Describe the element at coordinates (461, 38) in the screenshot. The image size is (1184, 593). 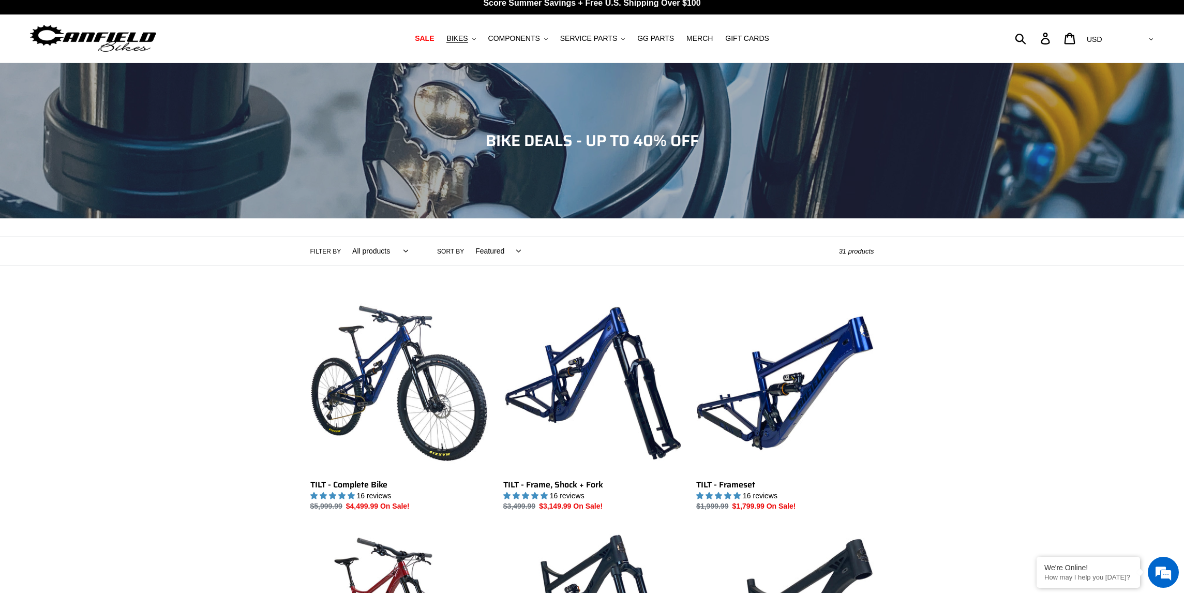
I see `button: BIKES` at that location.